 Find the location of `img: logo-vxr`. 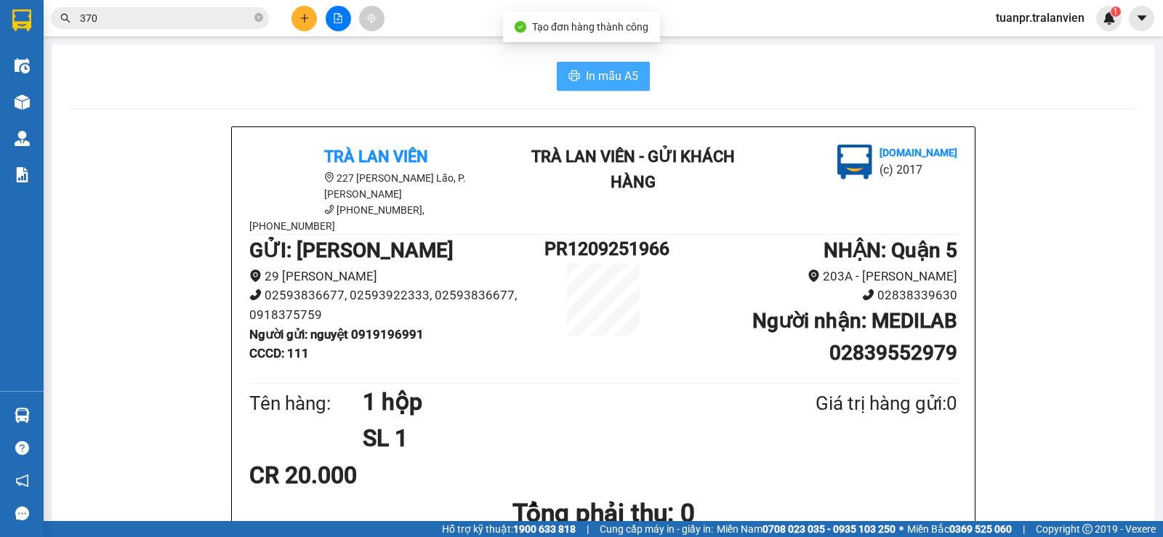

img: logo-vxr is located at coordinates (22, 20).